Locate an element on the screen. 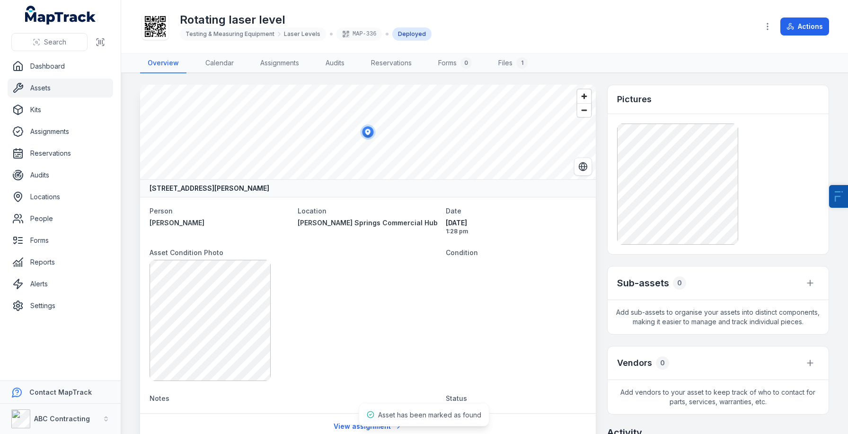  span: Person is located at coordinates (161, 211).